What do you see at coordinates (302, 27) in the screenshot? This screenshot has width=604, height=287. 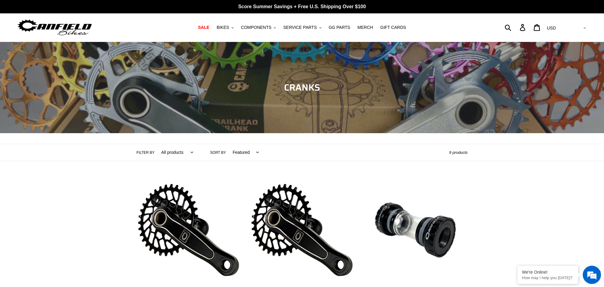 I see `button: SERVICE PARTS` at bounding box center [302, 27].